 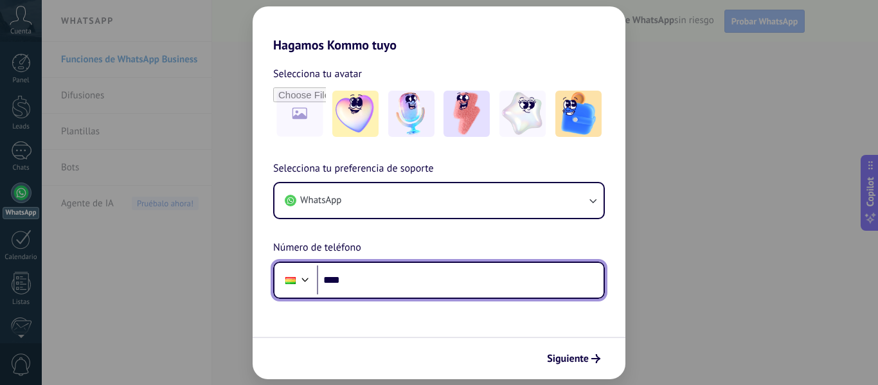 What do you see at coordinates (523, 114) in the screenshot?
I see `img: -4.jpeg` at bounding box center [523, 114].